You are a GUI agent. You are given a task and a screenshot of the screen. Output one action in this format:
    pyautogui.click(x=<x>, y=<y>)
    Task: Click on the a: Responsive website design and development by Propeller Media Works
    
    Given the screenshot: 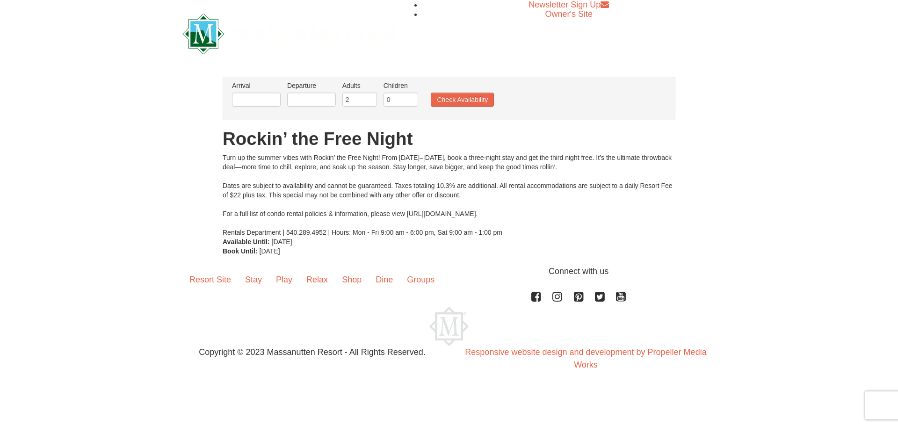 What is the action you would take?
    pyautogui.click(x=586, y=358)
    